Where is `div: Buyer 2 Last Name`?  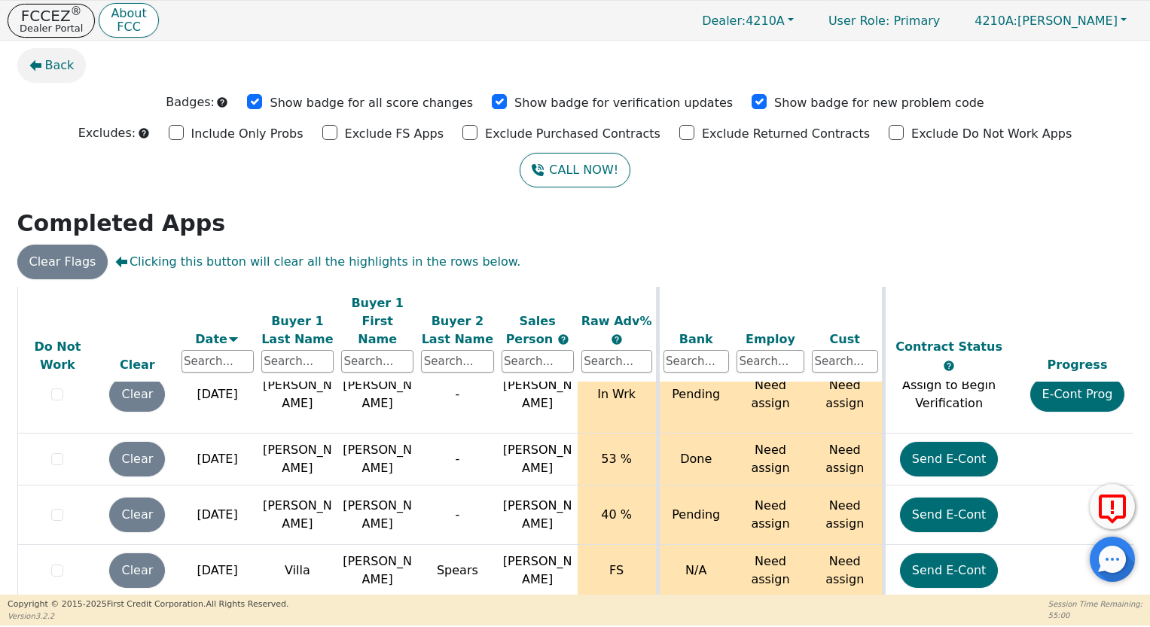
div: Buyer 2 Last Name is located at coordinates (457, 330).